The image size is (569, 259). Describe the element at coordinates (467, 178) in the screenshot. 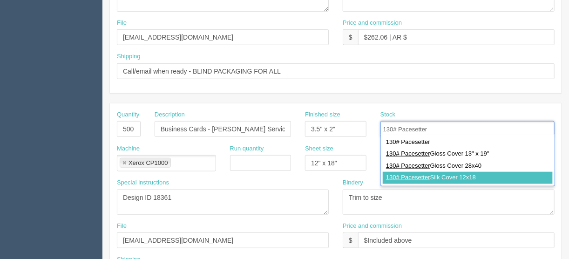

I see `div: Silk Cover 12x18` at that location.